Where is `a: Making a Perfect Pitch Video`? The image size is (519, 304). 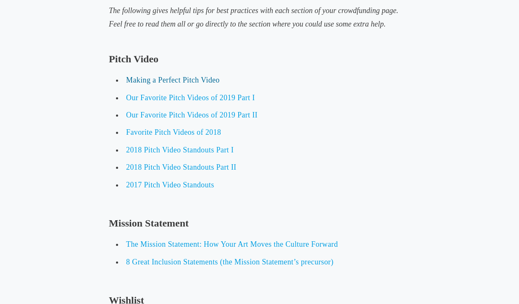 a: Making a Perfect Pitch Video is located at coordinates (173, 80).